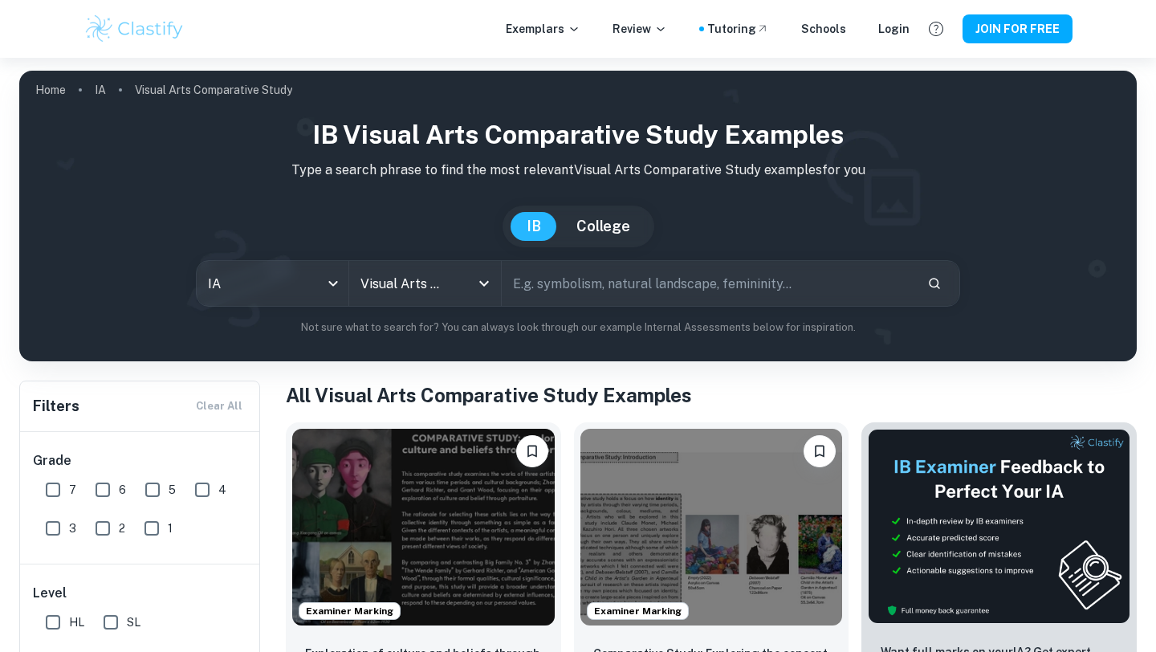  What do you see at coordinates (423, 527) in the screenshot?
I see `img: Visual Arts Comparative Study IA example thumbnail: Exploration of culture and beliefs throu` at bounding box center [423, 527].